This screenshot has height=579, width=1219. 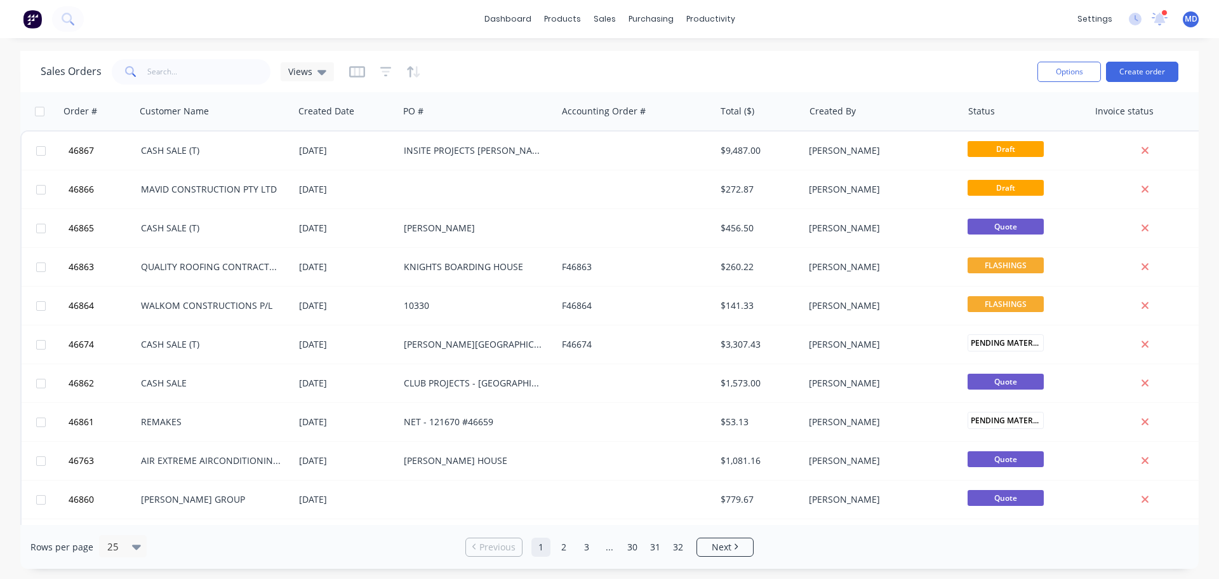 I want to click on h1: Sales Orders, so click(x=71, y=71).